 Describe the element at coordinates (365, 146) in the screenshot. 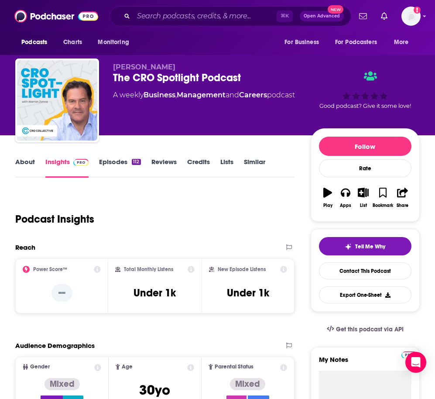

I see `button: Follow` at that location.